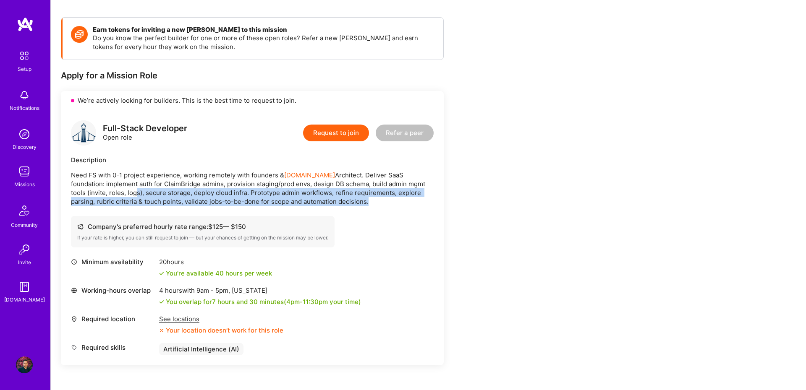  Describe the element at coordinates (24, 365) in the screenshot. I see `img: User Avatar` at that location.